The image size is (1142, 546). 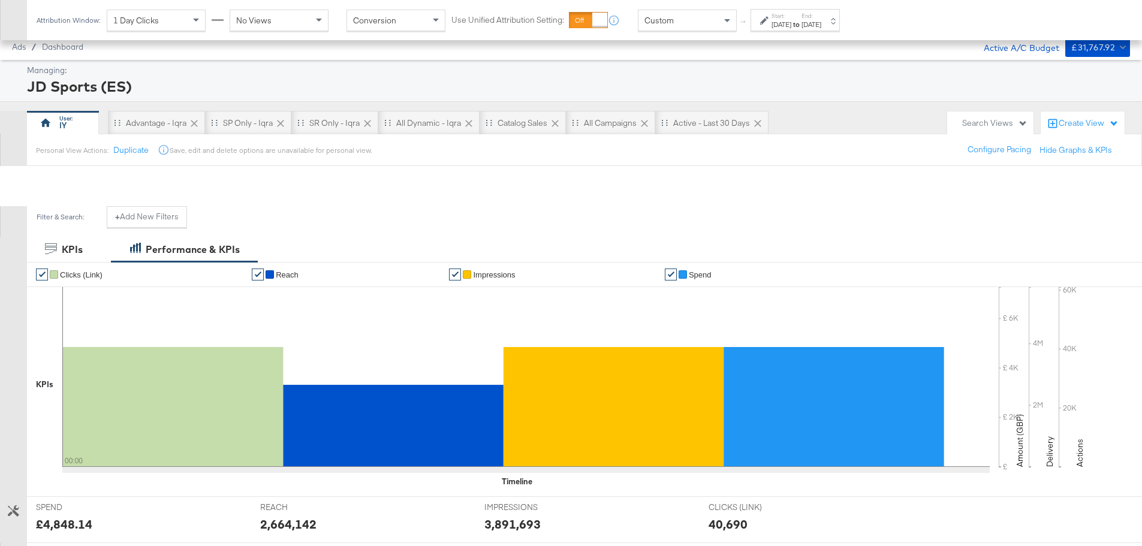 I want to click on div: £31,767.92, so click(x=1093, y=47).